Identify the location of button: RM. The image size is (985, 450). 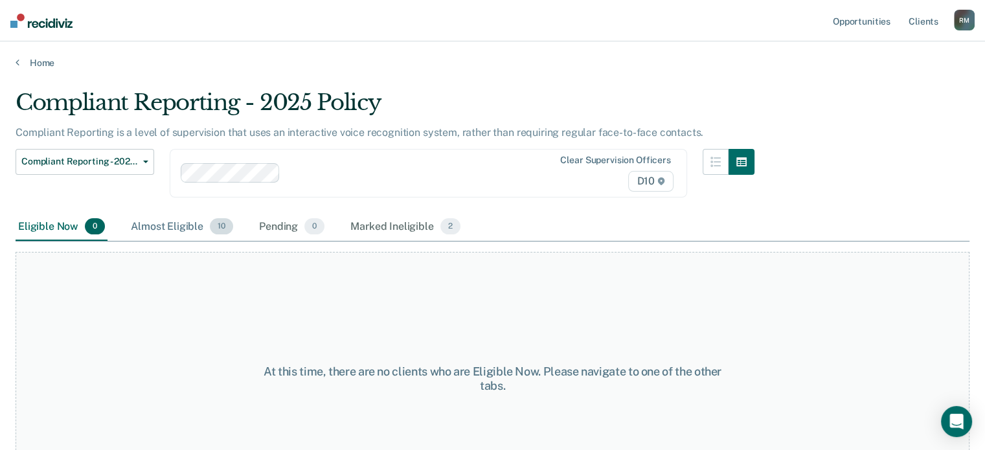
(965, 20).